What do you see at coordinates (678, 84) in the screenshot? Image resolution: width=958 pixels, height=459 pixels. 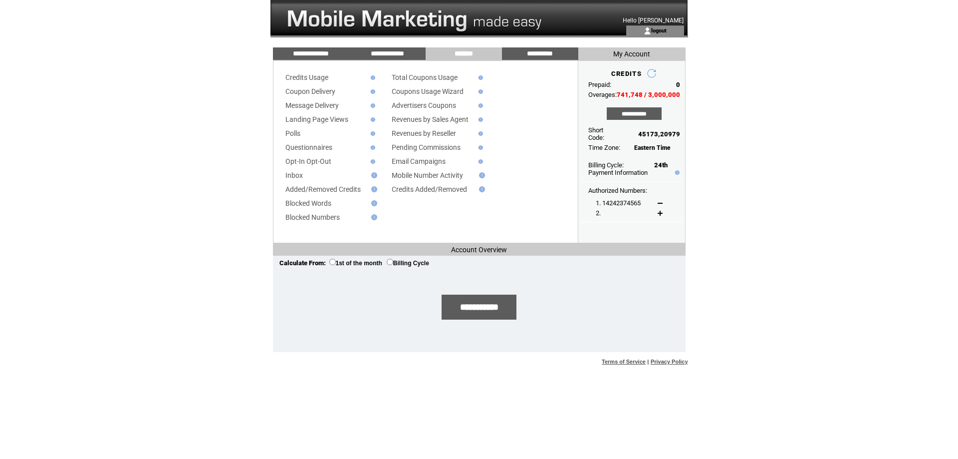 I see `span: 0` at bounding box center [678, 84].